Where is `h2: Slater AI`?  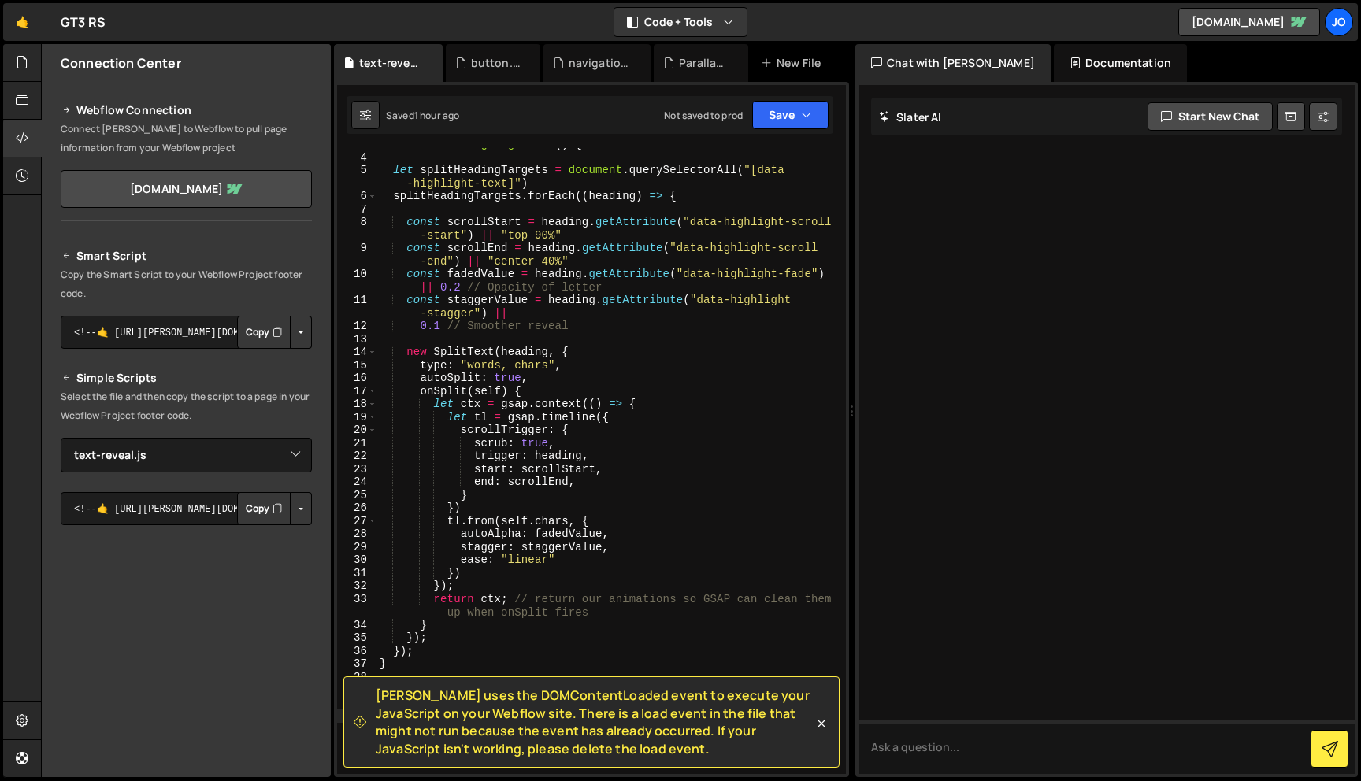
h2: Slater AI is located at coordinates (910, 117).